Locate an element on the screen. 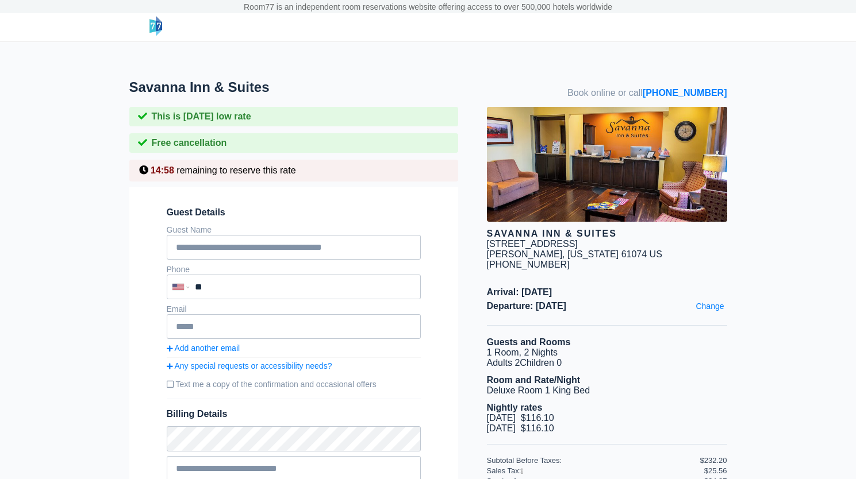 Image resolution: width=856 pixels, height=479 pixels. li: Adults 2 is located at coordinates (607, 363).